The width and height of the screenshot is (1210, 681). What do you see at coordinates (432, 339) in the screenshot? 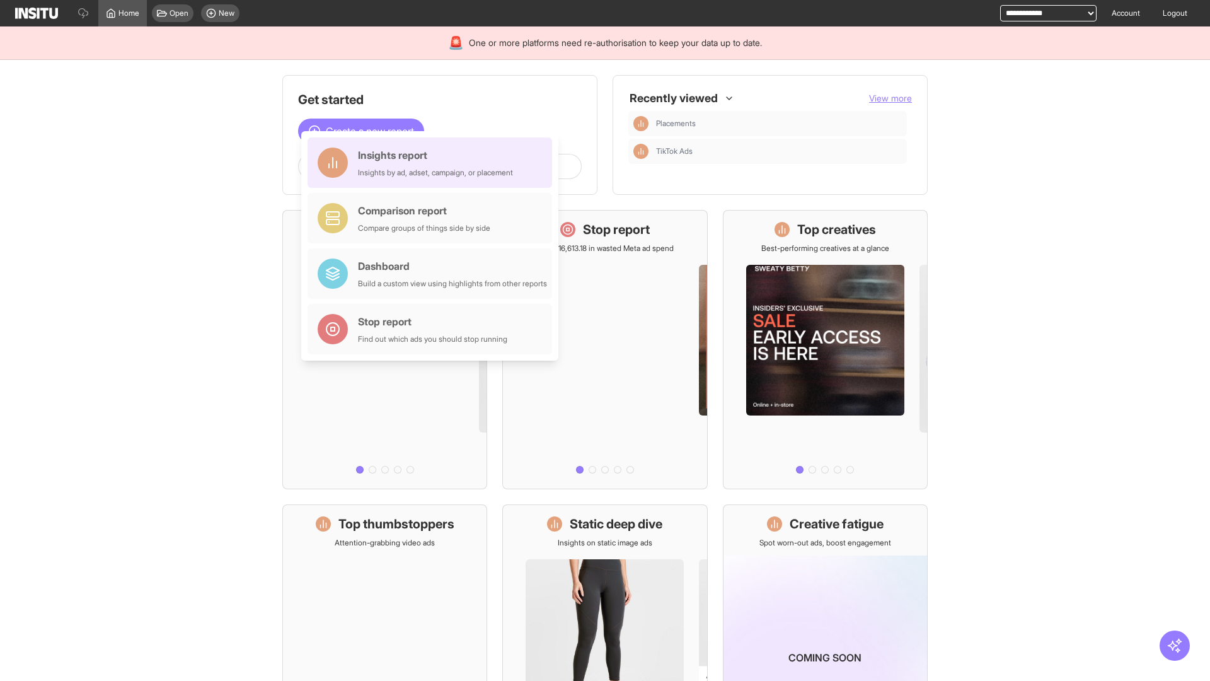
I see `div: Find out which ads you should stop running` at bounding box center [432, 339].